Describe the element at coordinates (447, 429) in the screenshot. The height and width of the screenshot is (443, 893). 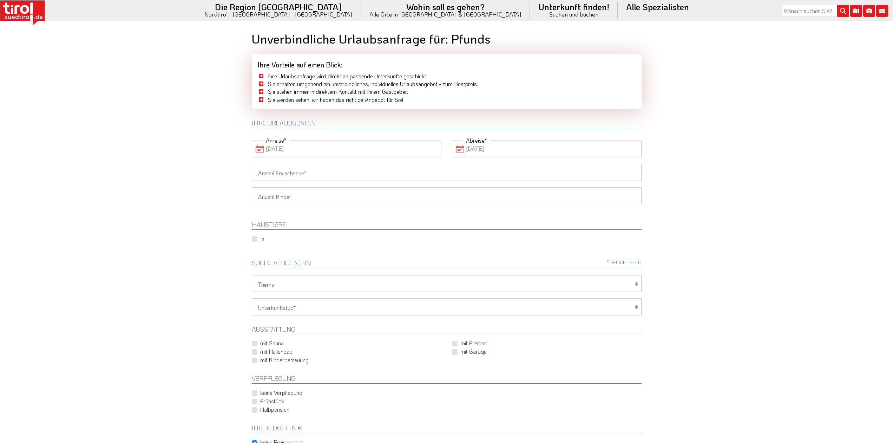
I see `h2: Ihr Budget in €` at that location.